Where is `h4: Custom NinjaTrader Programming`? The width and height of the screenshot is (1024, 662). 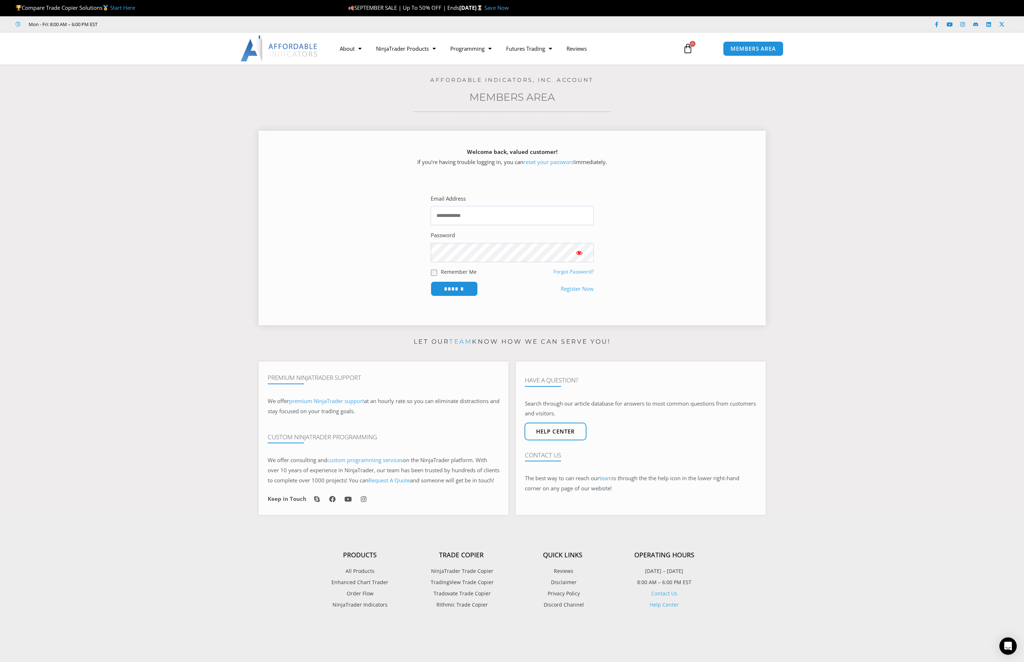 h4: Custom NinjaTrader Programming is located at coordinates (384, 437).